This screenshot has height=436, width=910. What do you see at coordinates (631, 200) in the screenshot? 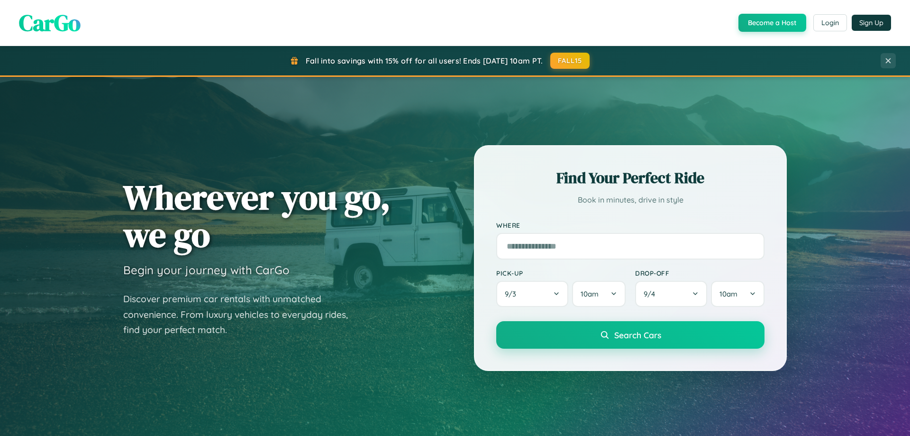
I see `p: Book in minutes, drive in style` at bounding box center [631, 200].